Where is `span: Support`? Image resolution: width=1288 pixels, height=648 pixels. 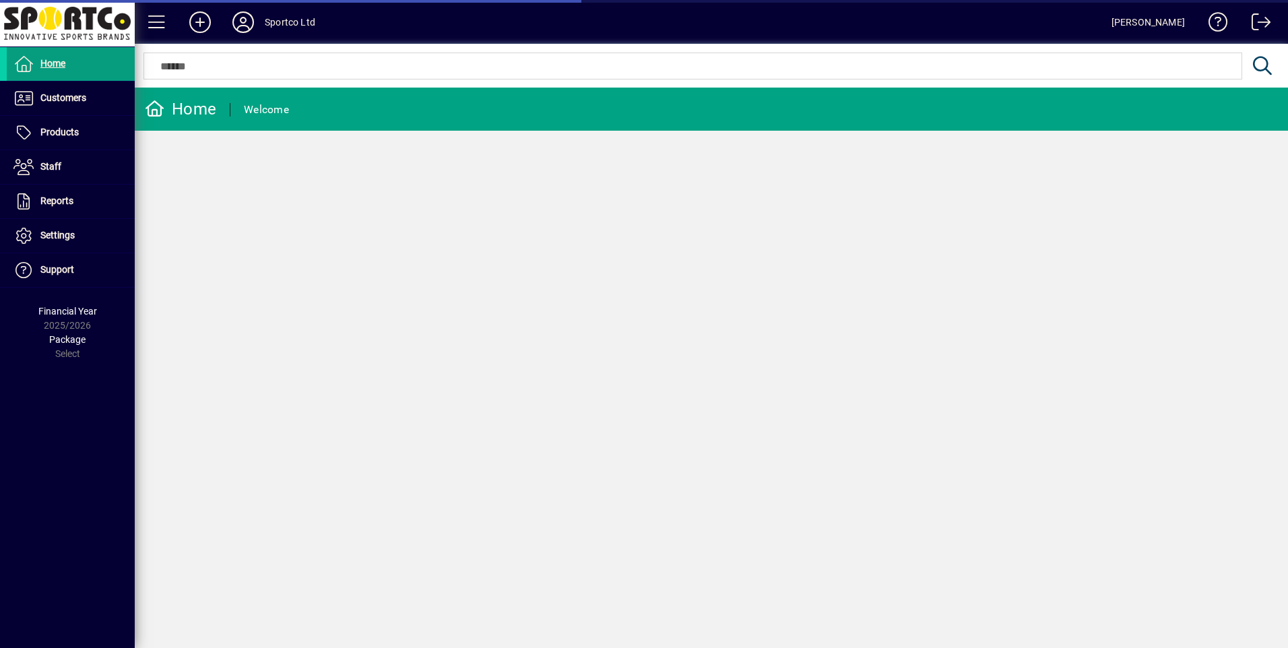 span: Support is located at coordinates (57, 269).